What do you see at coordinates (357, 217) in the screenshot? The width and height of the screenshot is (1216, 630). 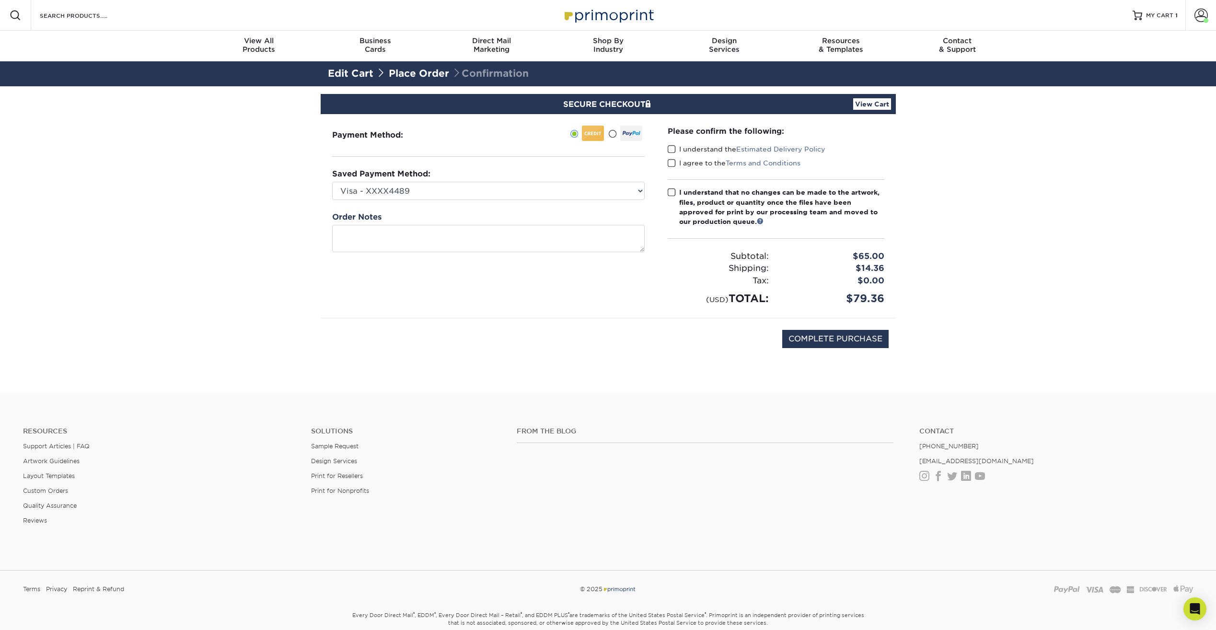 I see `label: Order Notes` at bounding box center [357, 217].